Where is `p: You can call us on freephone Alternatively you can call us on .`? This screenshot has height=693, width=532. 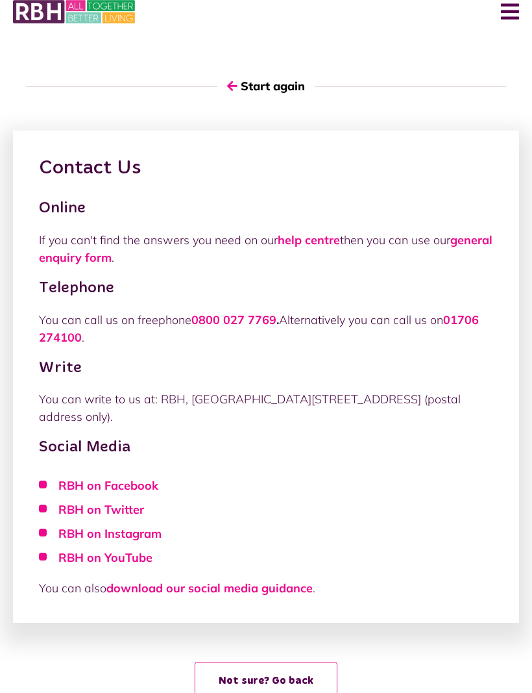
p: You can call us on freephone Alternatively you can call us on . is located at coordinates (266, 329).